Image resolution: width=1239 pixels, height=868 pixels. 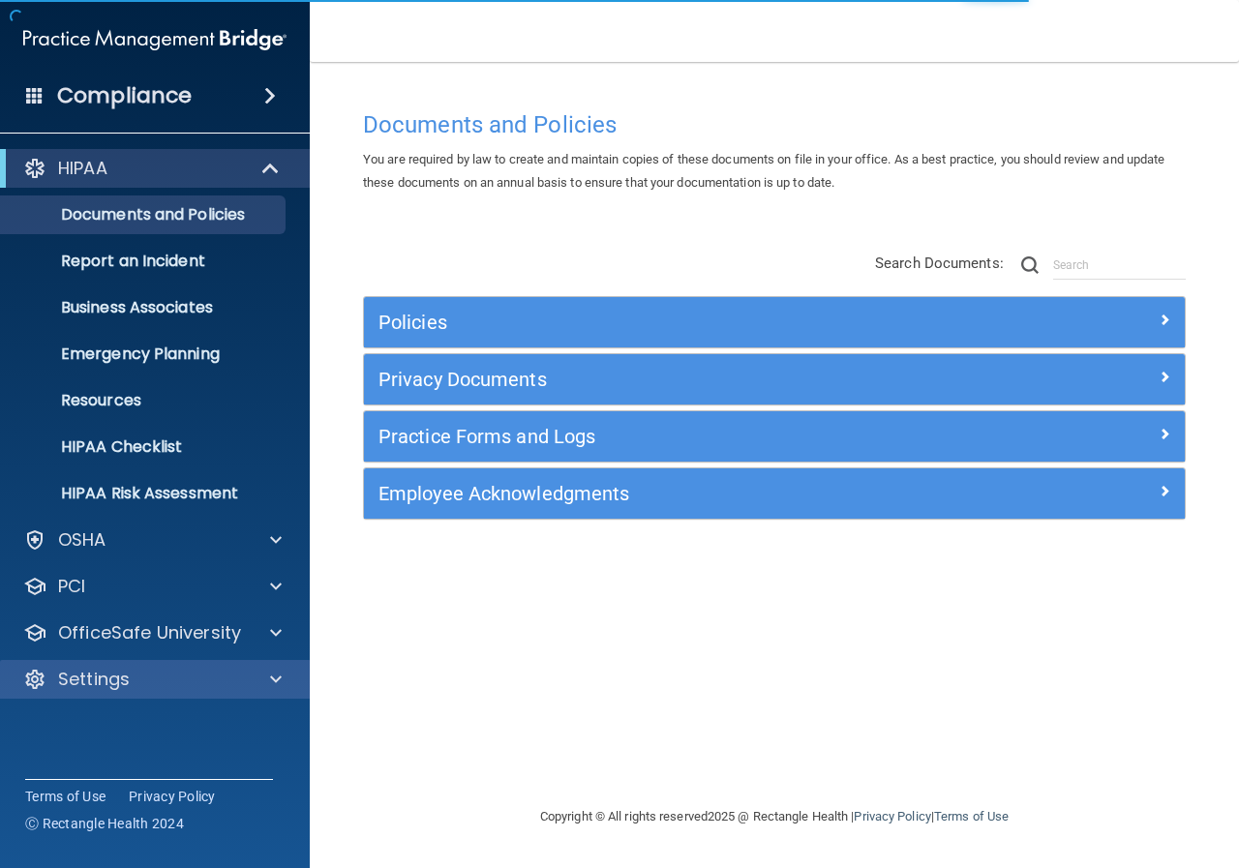 What do you see at coordinates (144, 261) in the screenshot?
I see `p: Report an Incident` at bounding box center [144, 261].